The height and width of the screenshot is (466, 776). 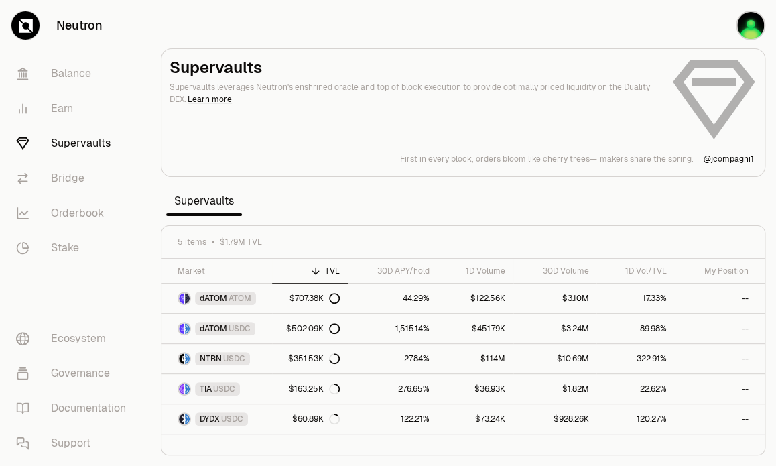 What do you see at coordinates (181, 419) in the screenshot?
I see `img: DYDX Logo` at bounding box center [181, 419].